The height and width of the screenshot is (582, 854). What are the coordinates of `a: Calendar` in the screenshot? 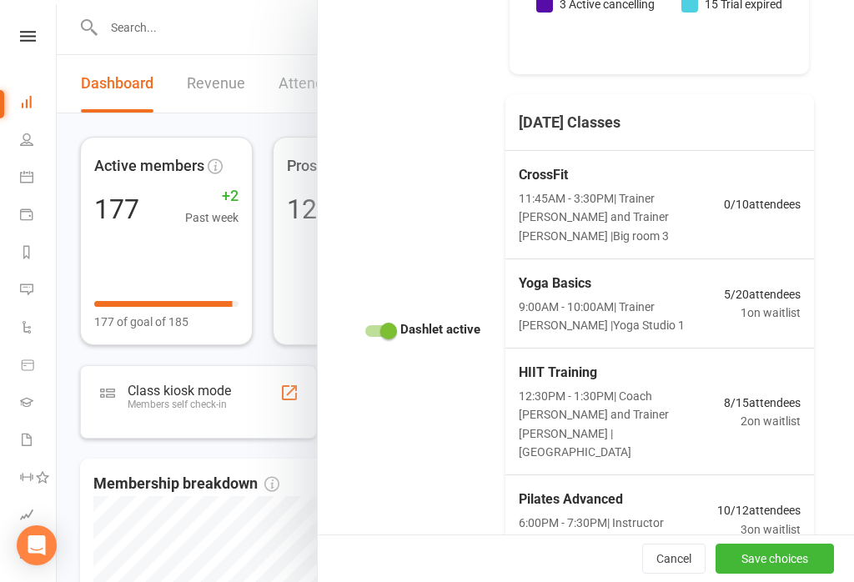 It's located at (38, 178).